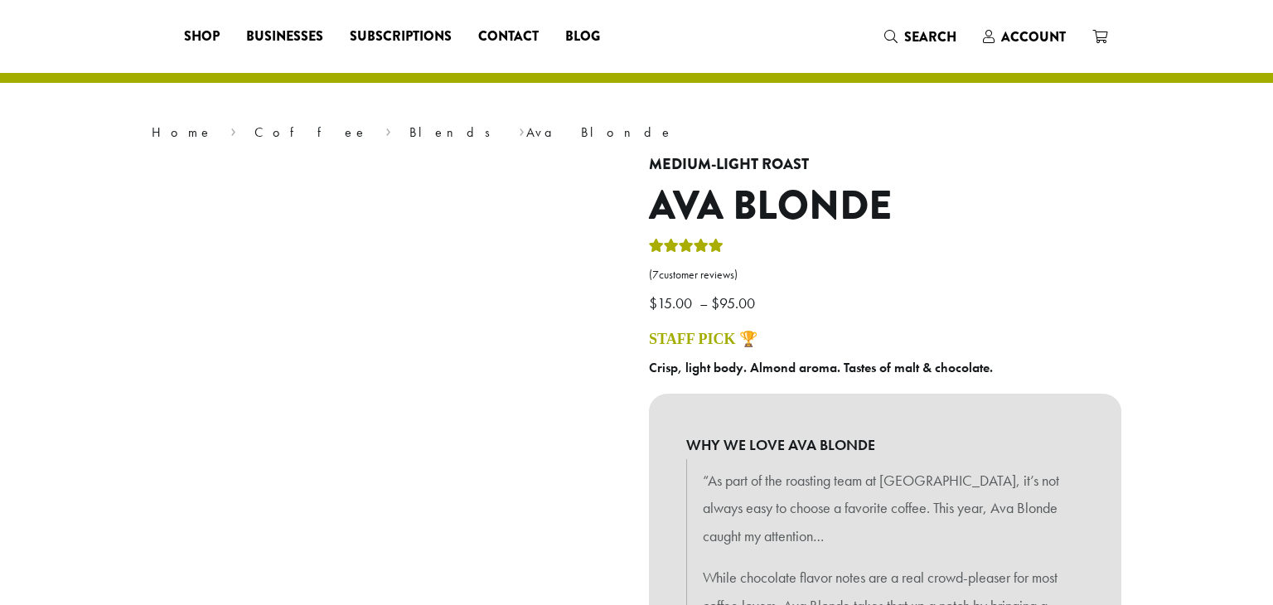 The image size is (1273, 605). I want to click on span: Search, so click(930, 36).